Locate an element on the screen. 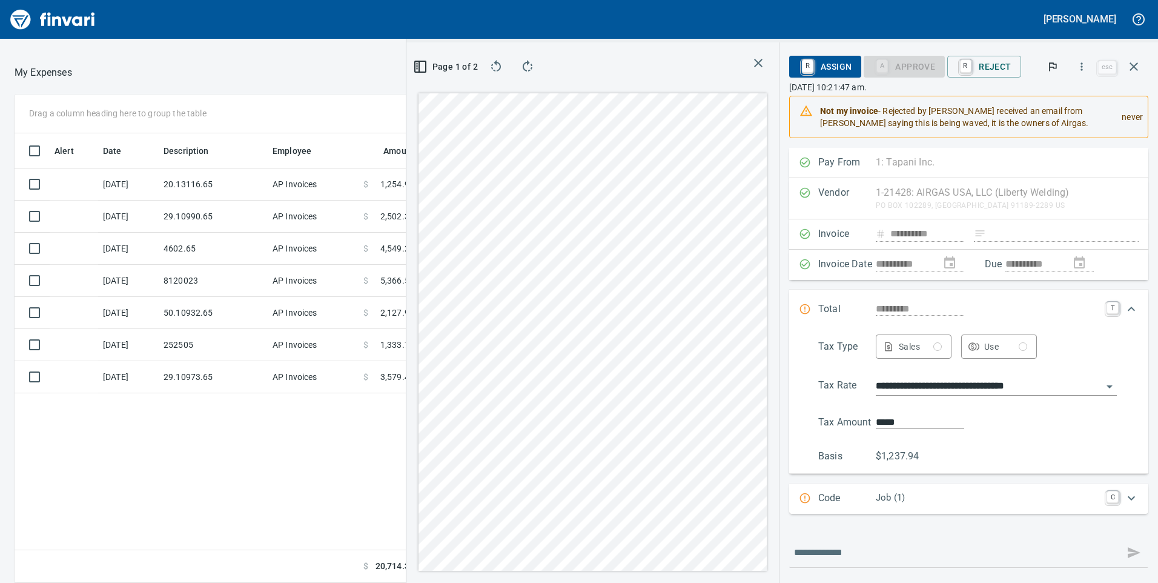 The height and width of the screenshot is (583, 1158). td: 29.10973.65 is located at coordinates (213, 377).